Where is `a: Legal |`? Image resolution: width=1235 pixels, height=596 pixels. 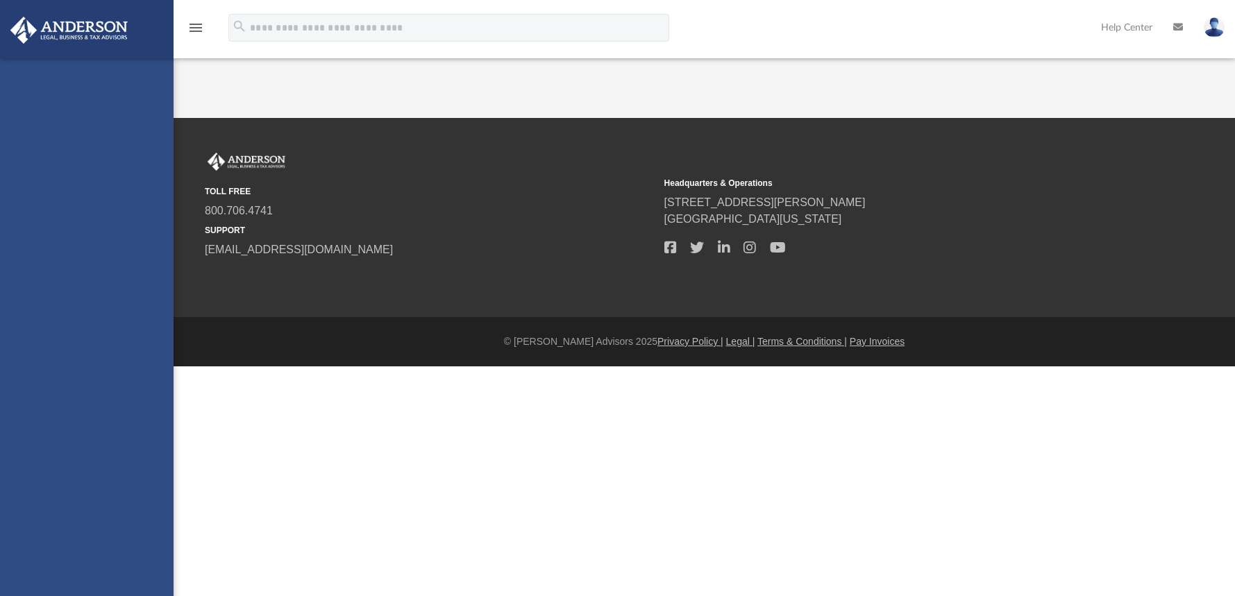
a: Legal | is located at coordinates (741, 342).